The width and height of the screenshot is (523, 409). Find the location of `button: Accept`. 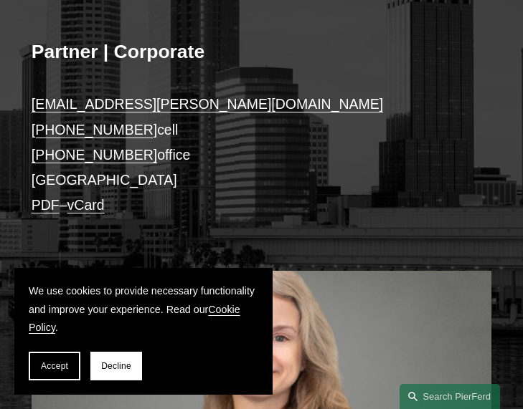

button: Accept is located at coordinates (54, 366).